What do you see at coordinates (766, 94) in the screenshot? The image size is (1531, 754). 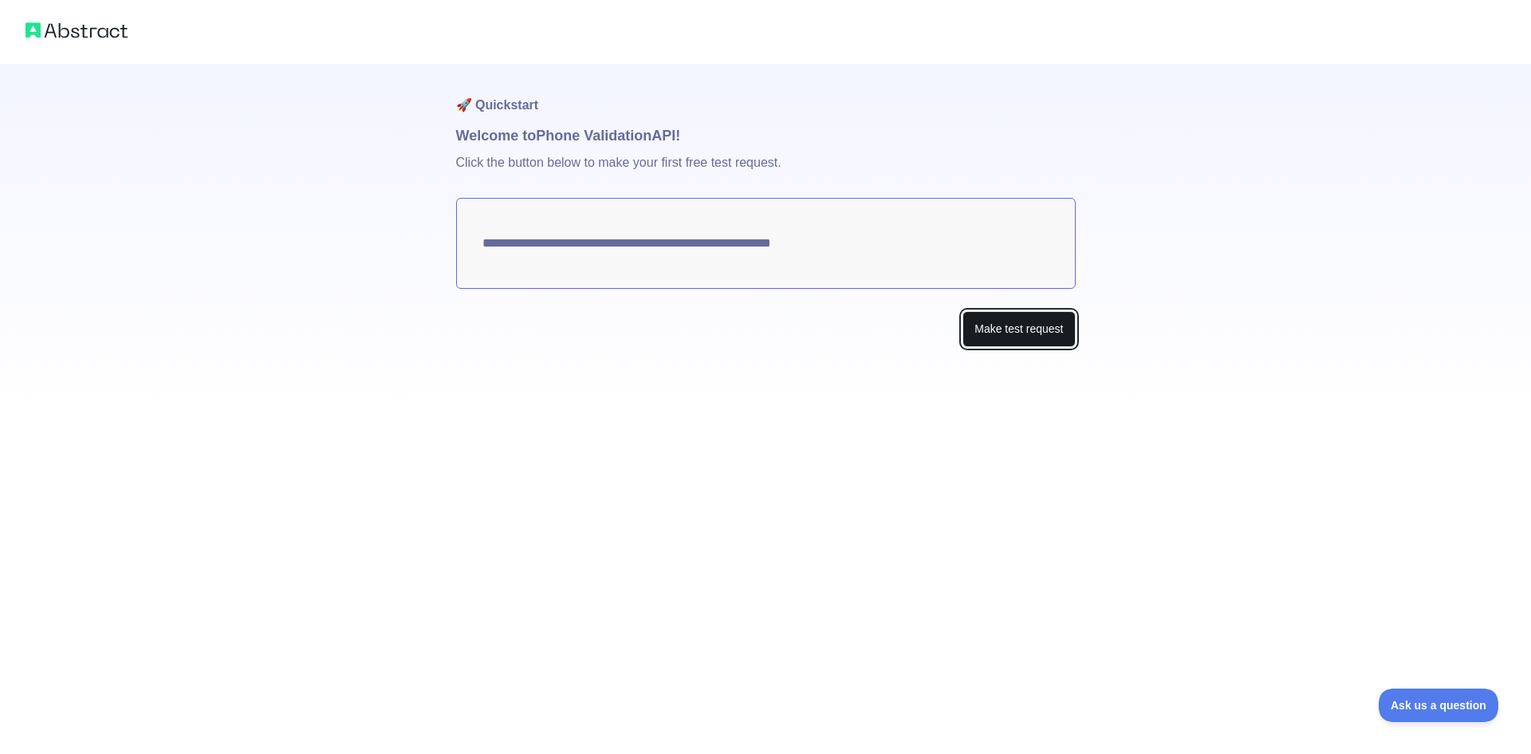 I see `h1: 🚀 Quickstart` at bounding box center [766, 94].